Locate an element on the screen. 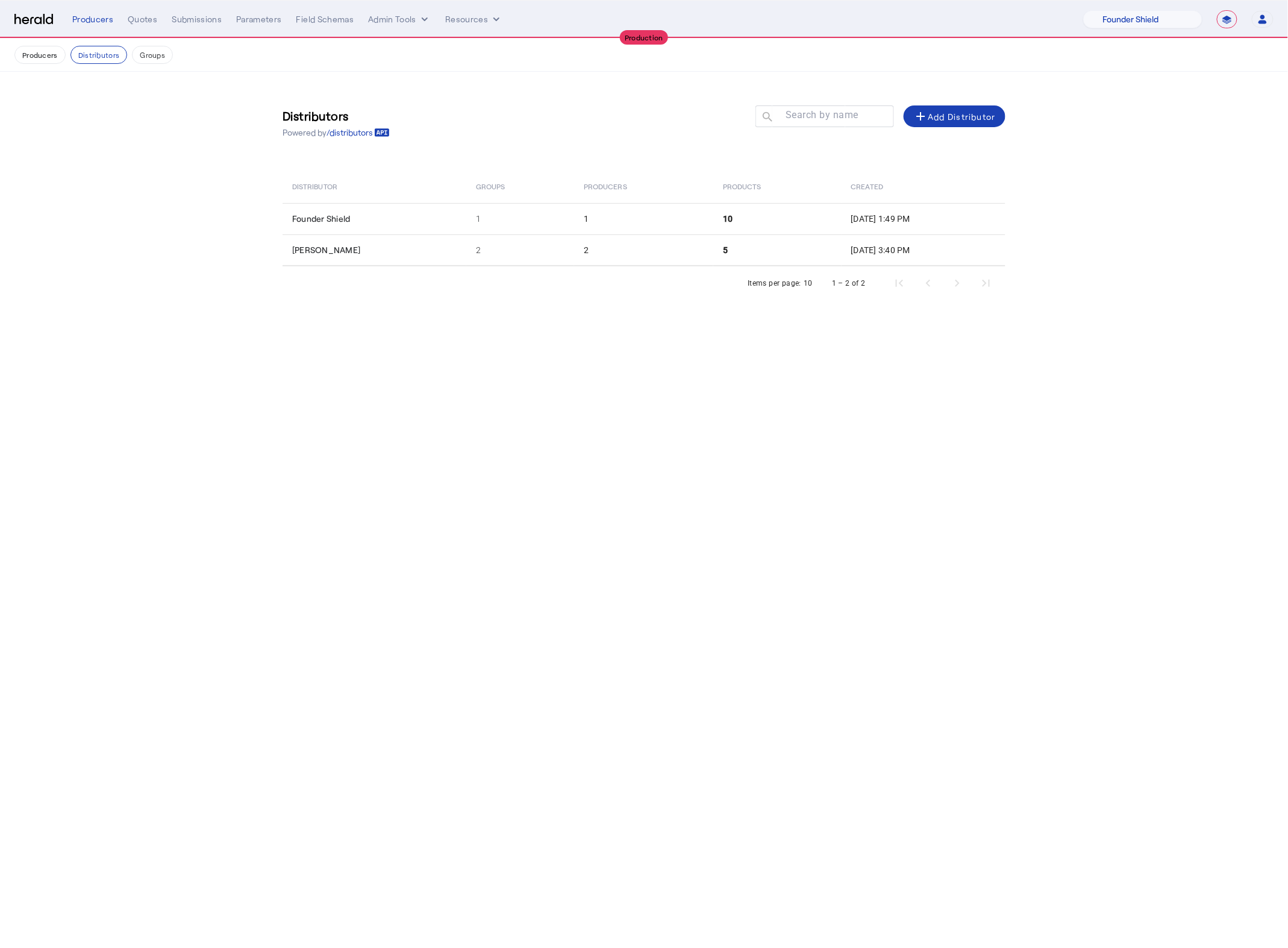 The width and height of the screenshot is (1288, 948). p: Powered by is located at coordinates (336, 132).